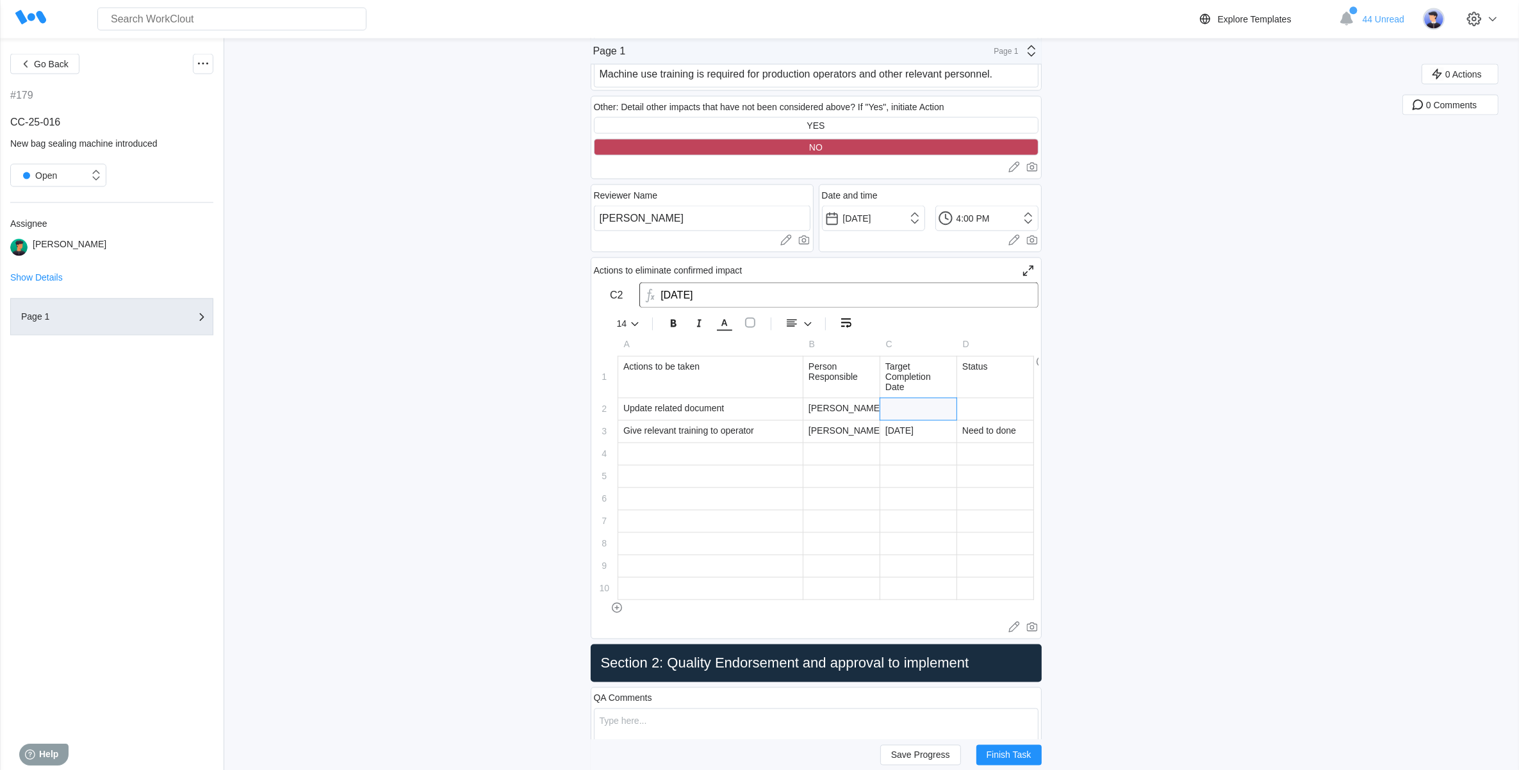  Describe the element at coordinates (19, 247) in the screenshot. I see `img: user.png` at that location.